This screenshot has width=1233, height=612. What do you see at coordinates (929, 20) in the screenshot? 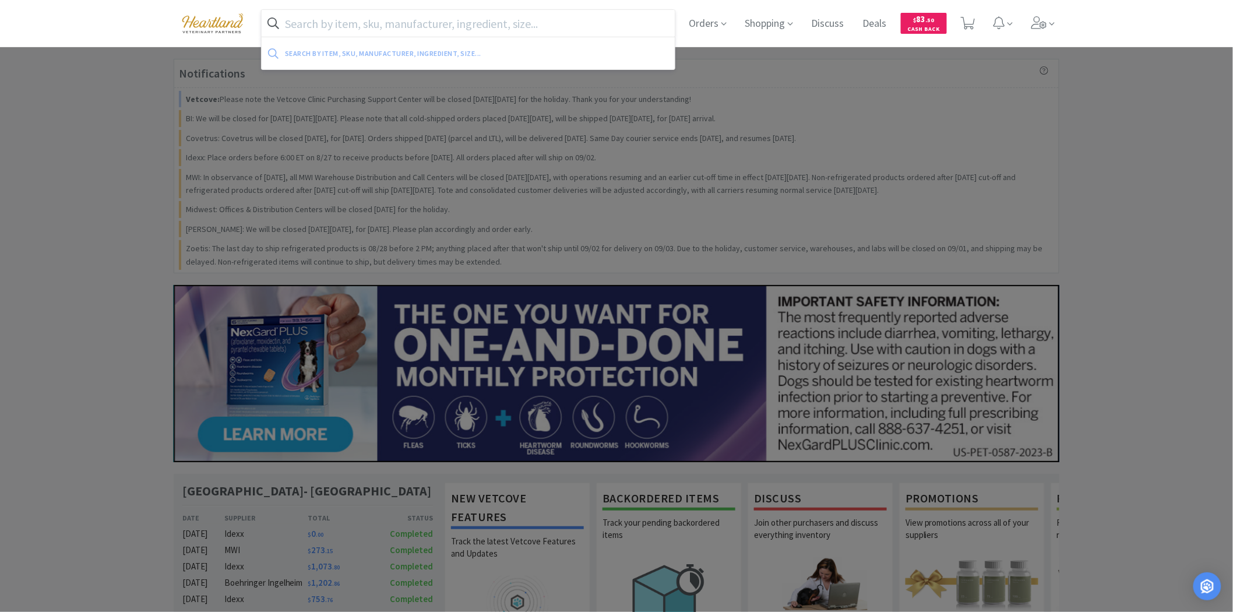
I see `span: . 50` at bounding box center [929, 20].